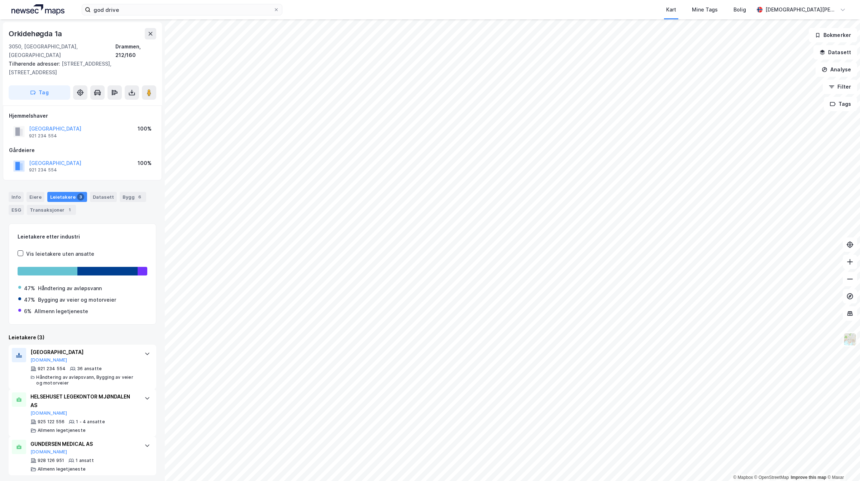 Image resolution: width=860 pixels, height=481 pixels. I want to click on div: Mine Tags, so click(705, 10).